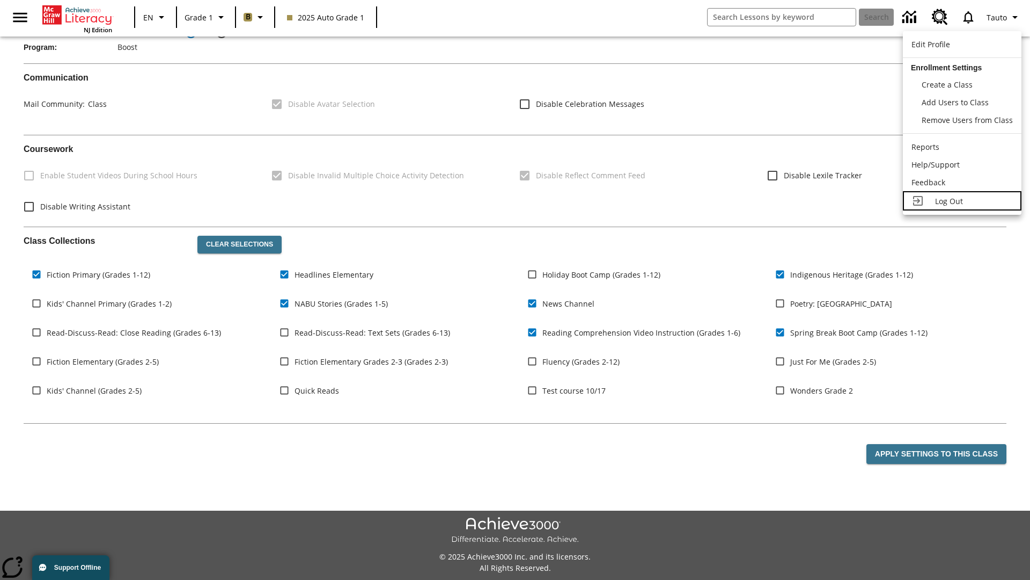 The image size is (1030, 580). Describe the element at coordinates (955, 102) in the screenshot. I see `span: Add Users to Class` at that location.